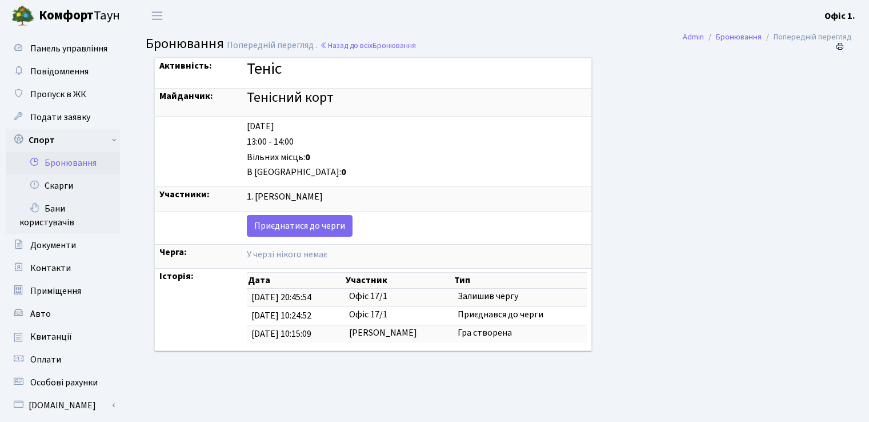 This screenshot has width=869, height=422. Describe the element at coordinates (767, 37) in the screenshot. I see `nav: breadcrumb` at that location.